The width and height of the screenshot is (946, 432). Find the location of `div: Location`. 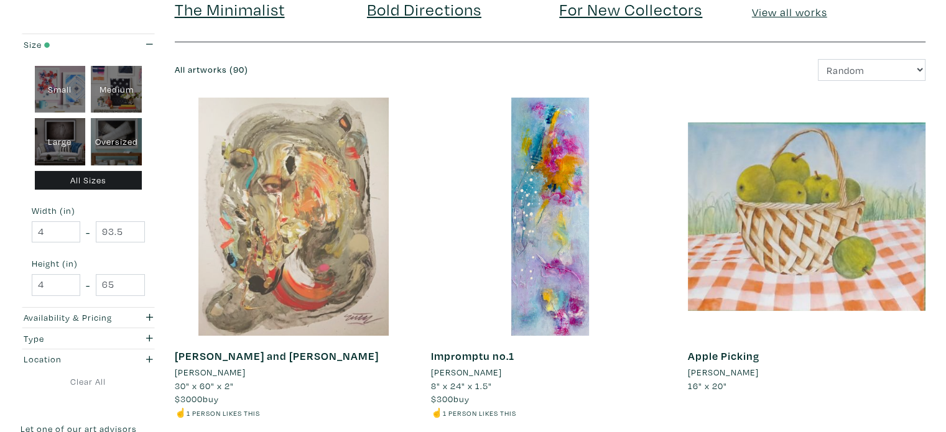

div: Location is located at coordinates (70, 360).